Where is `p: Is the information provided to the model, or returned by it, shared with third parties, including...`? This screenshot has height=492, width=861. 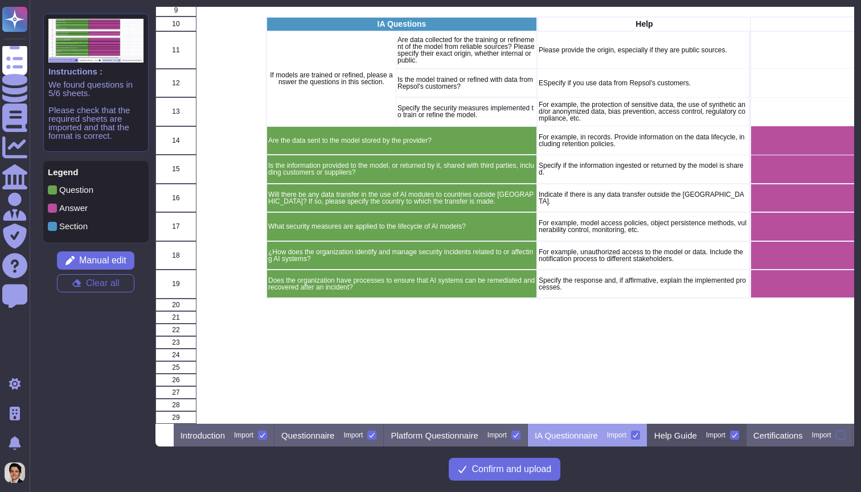 p: Is the information provided to the model, or returned by it, shared with third parties, including... is located at coordinates (401, 169).